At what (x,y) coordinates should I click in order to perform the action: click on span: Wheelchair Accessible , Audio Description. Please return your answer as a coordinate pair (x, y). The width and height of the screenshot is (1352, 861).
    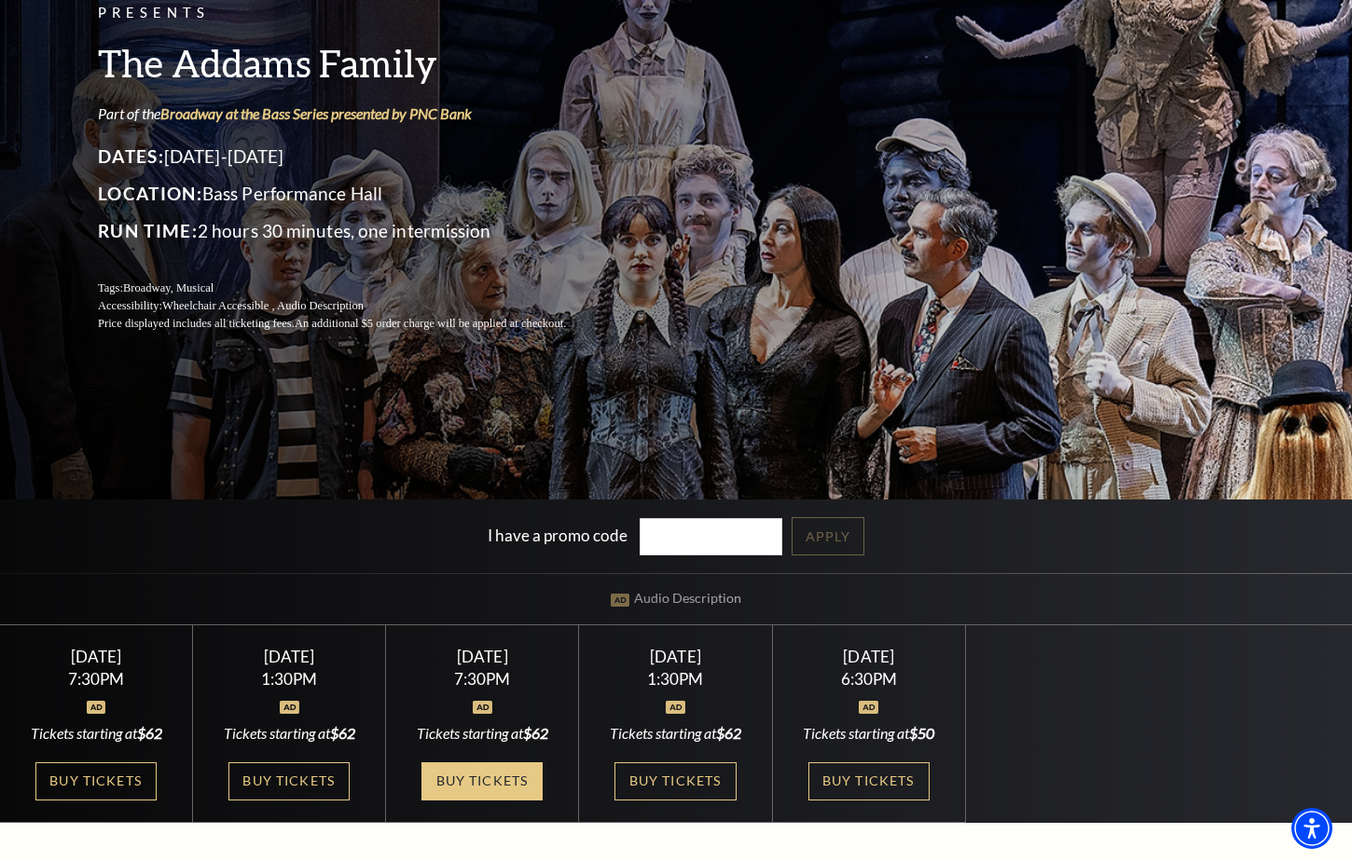
    Looking at the image, I should click on (263, 306).